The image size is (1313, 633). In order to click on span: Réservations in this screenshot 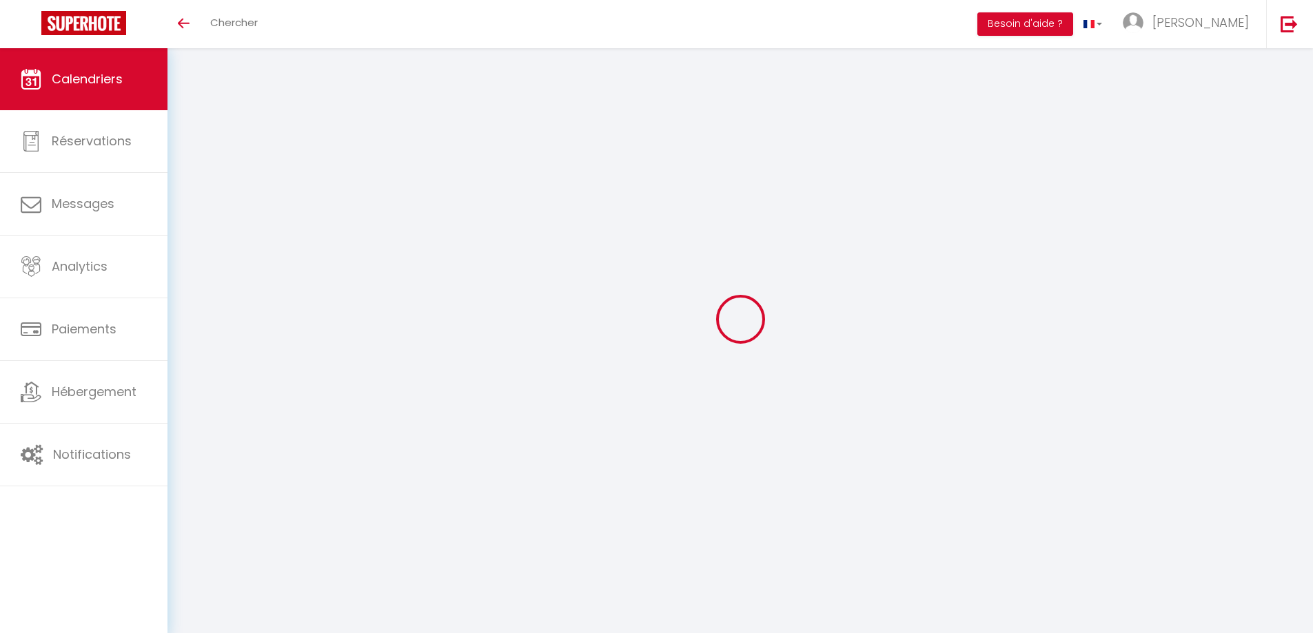, I will do `click(92, 141)`.